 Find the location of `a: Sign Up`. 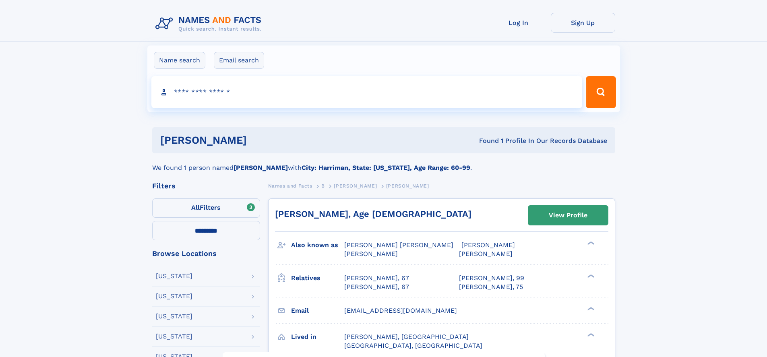

a: Sign Up is located at coordinates (583, 23).